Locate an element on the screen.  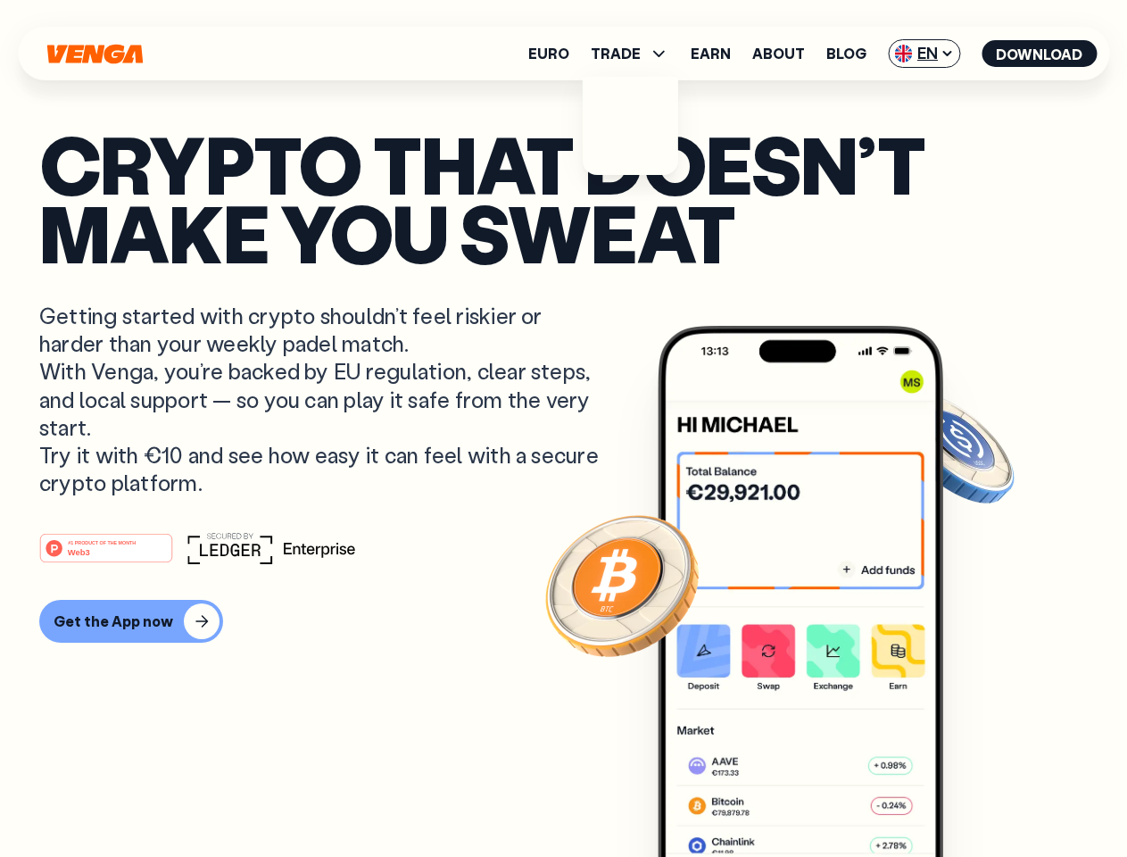
p: Getting started with crypto shouldn’t feel riskier or harder than your weekly padel match. With V... is located at coordinates (321, 399).